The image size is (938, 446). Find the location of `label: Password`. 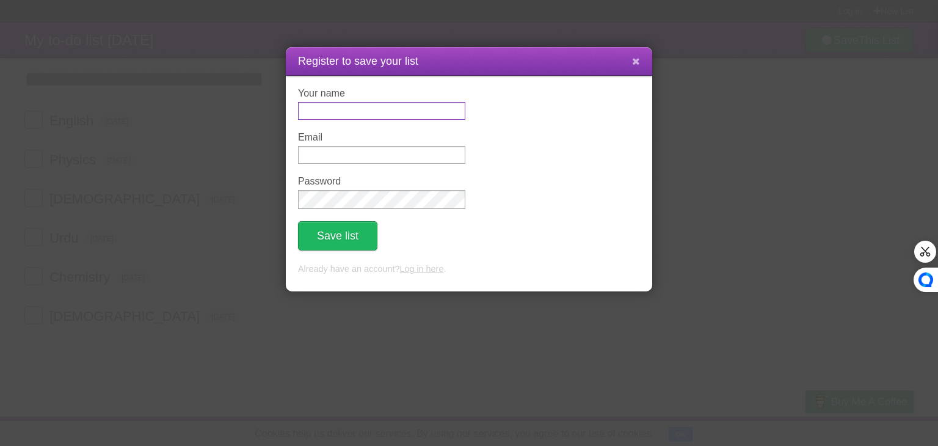

label: Password is located at coordinates (382, 181).